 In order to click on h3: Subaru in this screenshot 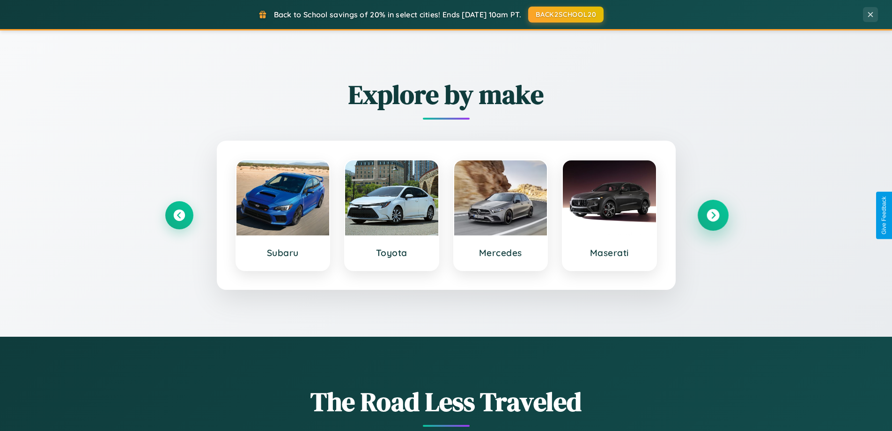, I will do `click(283, 253)`.